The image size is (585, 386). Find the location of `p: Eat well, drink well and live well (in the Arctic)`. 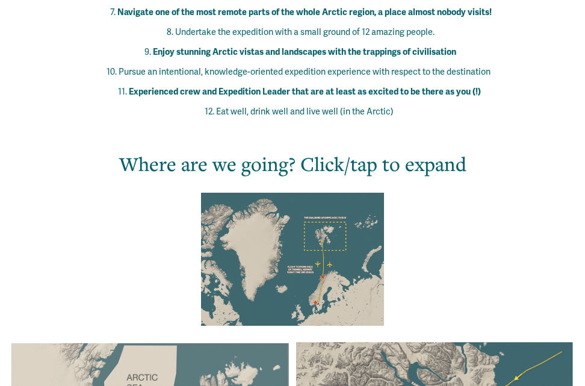

p: Eat well, drink well and live well (in the Arctic) is located at coordinates (304, 112).